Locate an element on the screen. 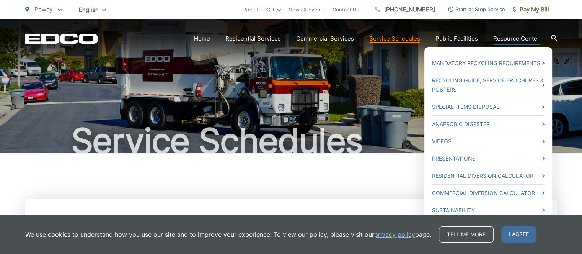 The height and width of the screenshot is (254, 582). a: Sustainability is located at coordinates (489, 210).